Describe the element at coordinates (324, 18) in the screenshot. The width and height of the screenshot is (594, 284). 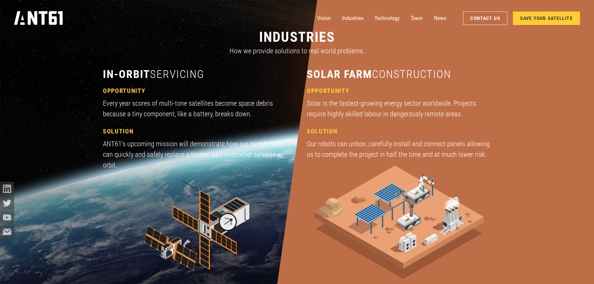
I see `a: Vision` at that location.